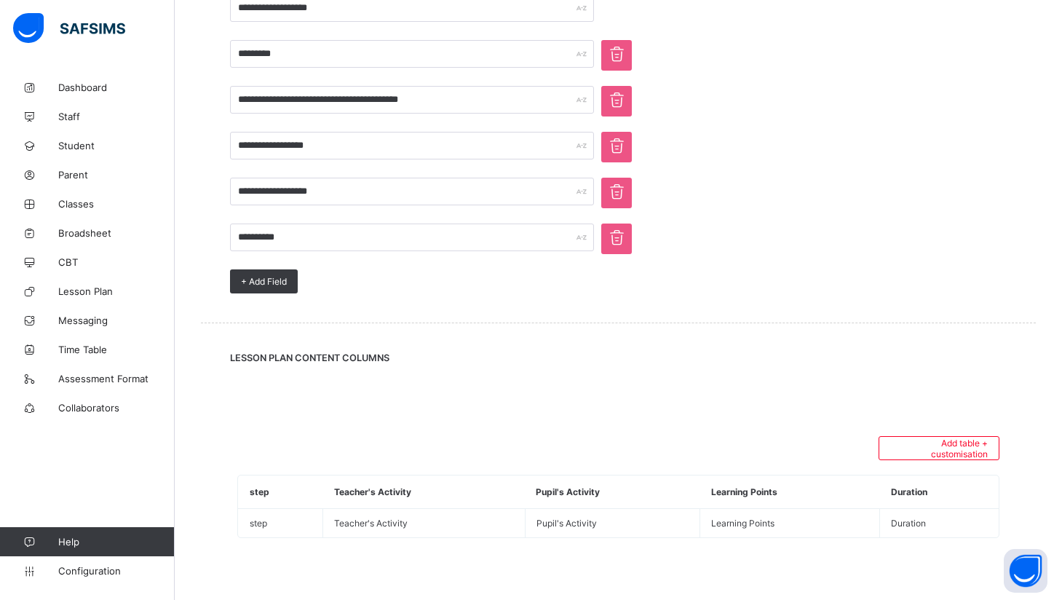  Describe the element at coordinates (612, 523) in the screenshot. I see `td: Pupil's Activity` at that location.